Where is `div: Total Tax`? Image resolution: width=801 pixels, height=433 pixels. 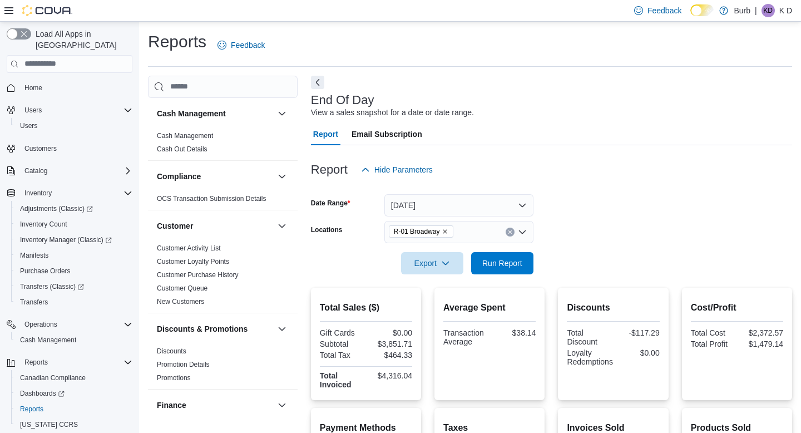
div: Total Tax is located at coordinates (341, 355).